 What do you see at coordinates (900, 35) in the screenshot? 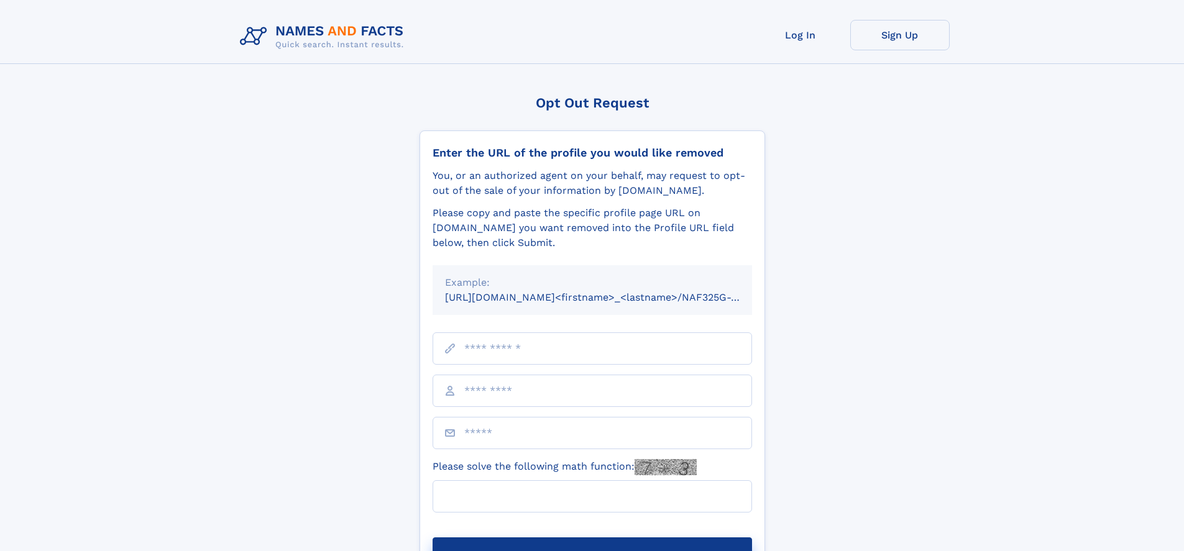
I see `a: Sign Up` at bounding box center [900, 35].